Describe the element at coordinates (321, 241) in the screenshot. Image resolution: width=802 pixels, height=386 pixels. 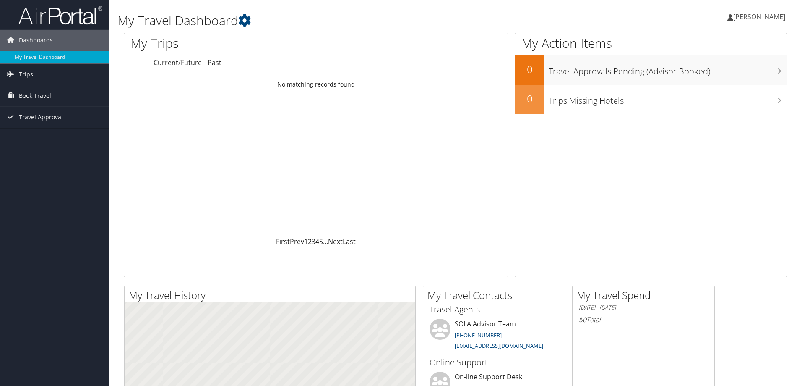
I see `a: 5` at that location.